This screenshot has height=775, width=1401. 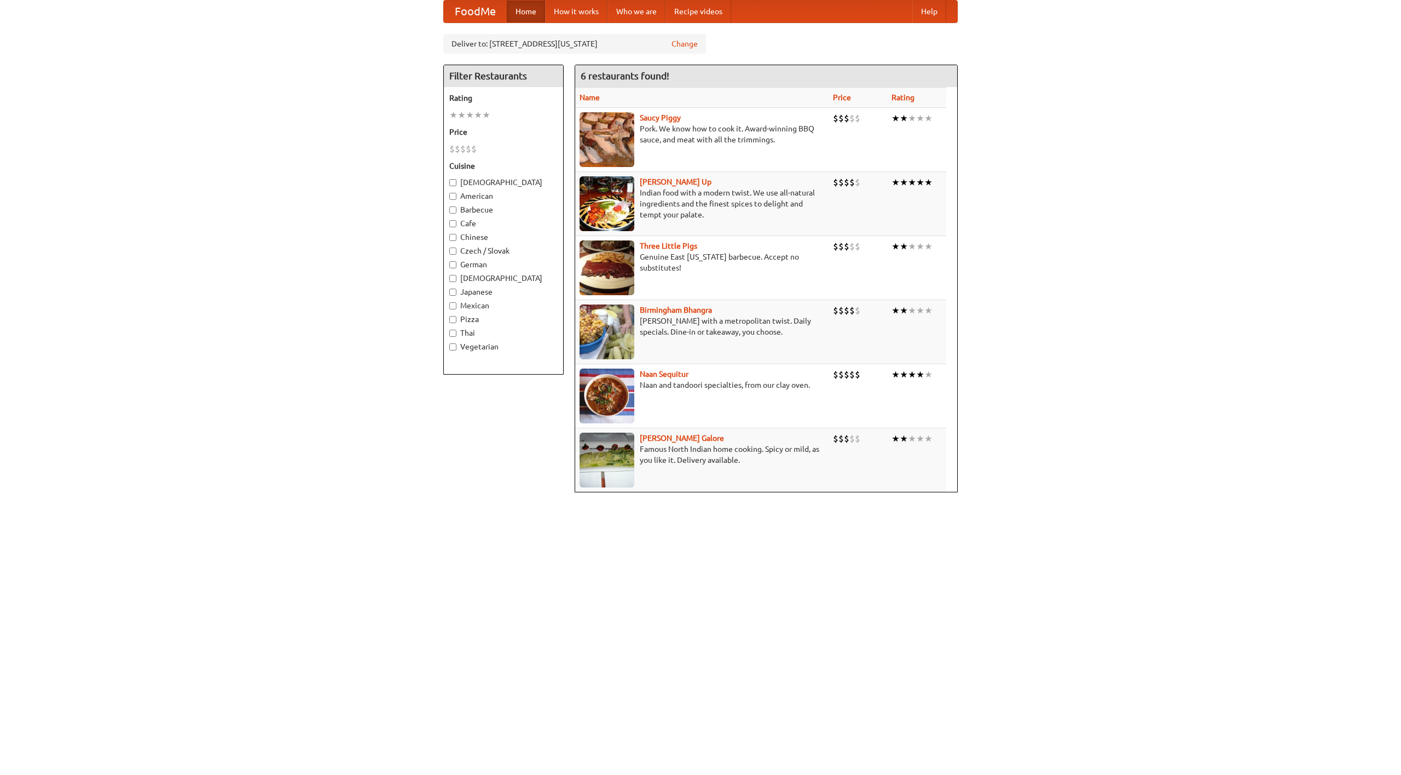 I want to click on a: Home, so click(x=526, y=11).